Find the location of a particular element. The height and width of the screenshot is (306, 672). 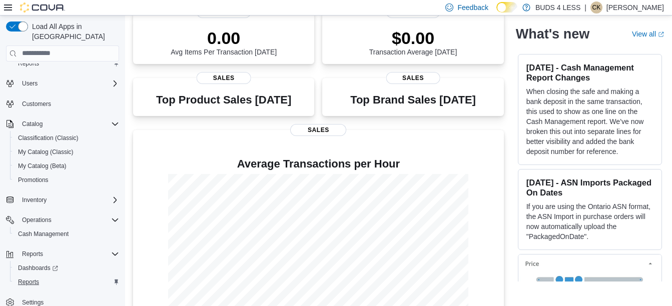

a: Customers is located at coordinates (37, 104).